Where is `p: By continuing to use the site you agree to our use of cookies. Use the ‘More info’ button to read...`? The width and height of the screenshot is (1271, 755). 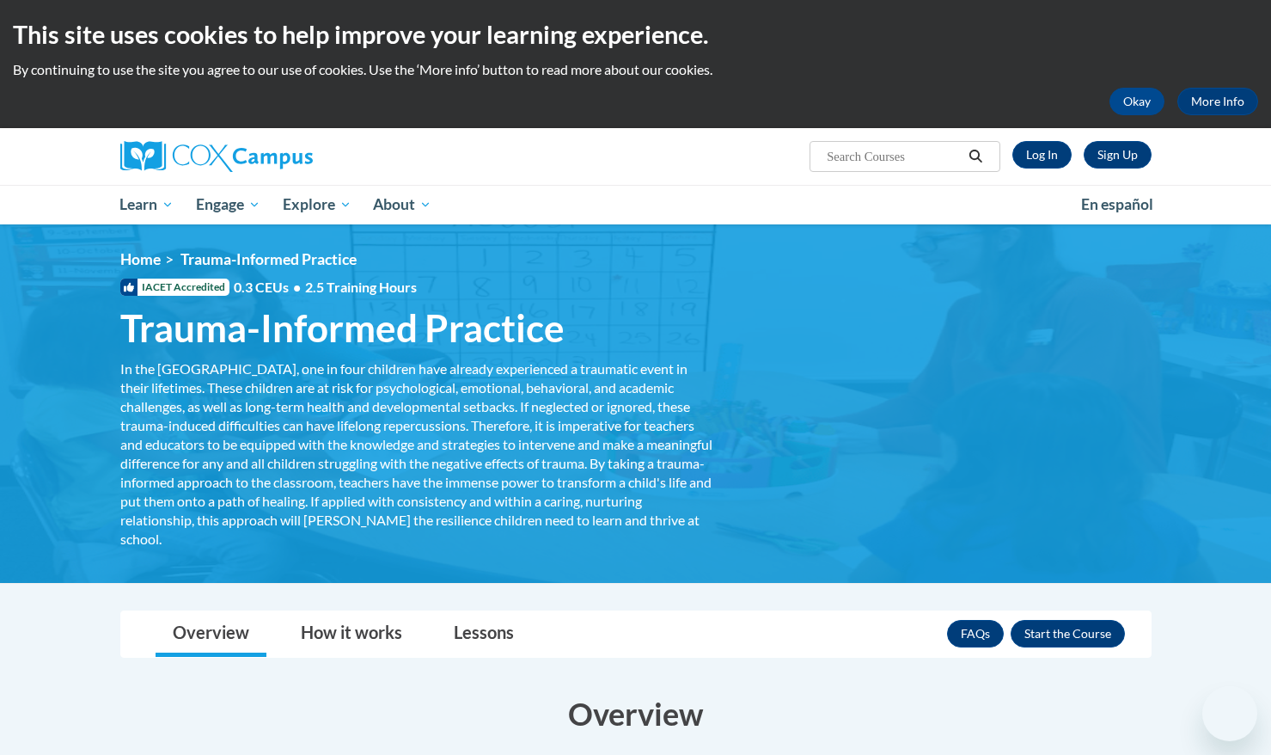 p: By continuing to use the site you agree to our use of cookies. Use the ‘More info’ button to read... is located at coordinates (635, 70).